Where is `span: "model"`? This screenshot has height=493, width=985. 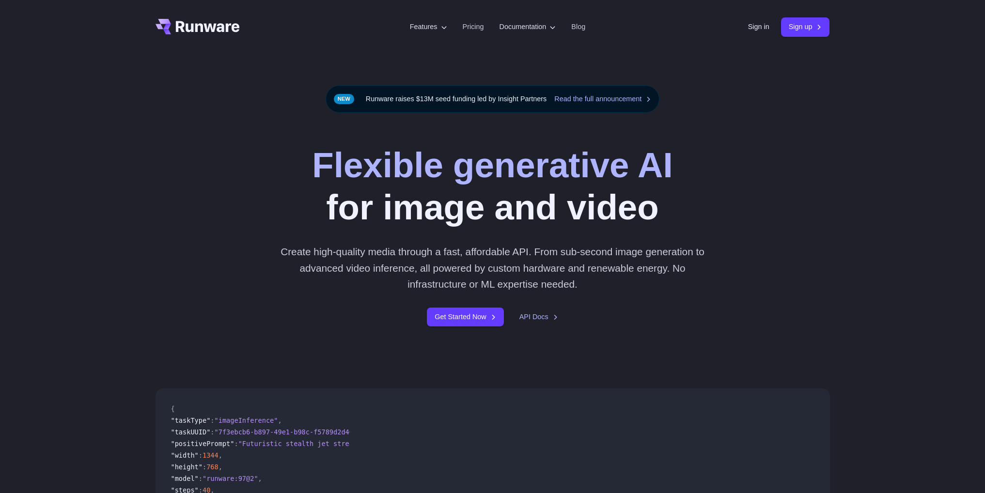 span: "model" is located at coordinates (185, 478).